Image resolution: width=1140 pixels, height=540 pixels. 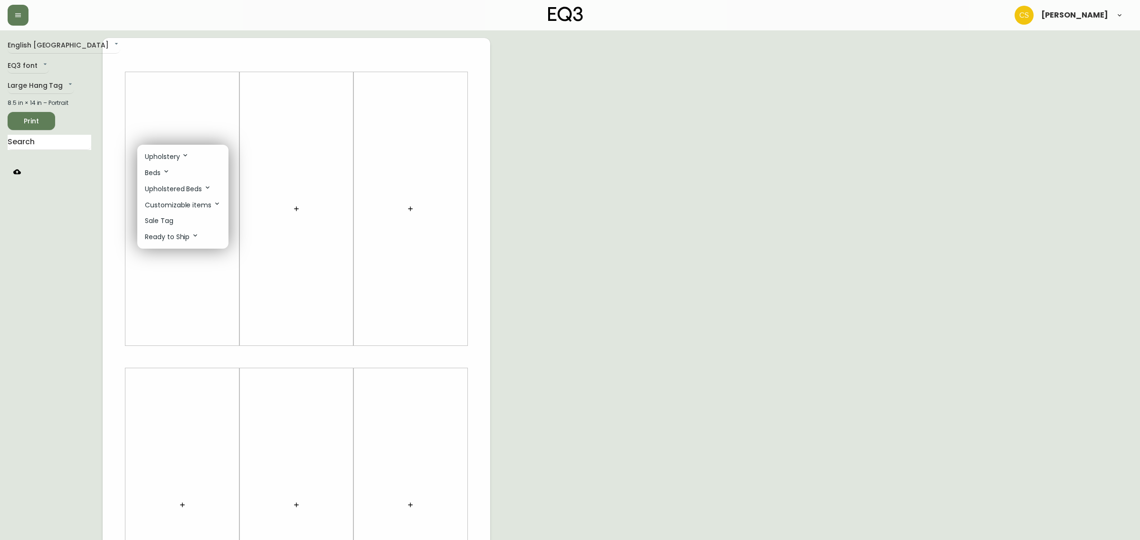 I want to click on p: Sale Tag, so click(x=159, y=221).